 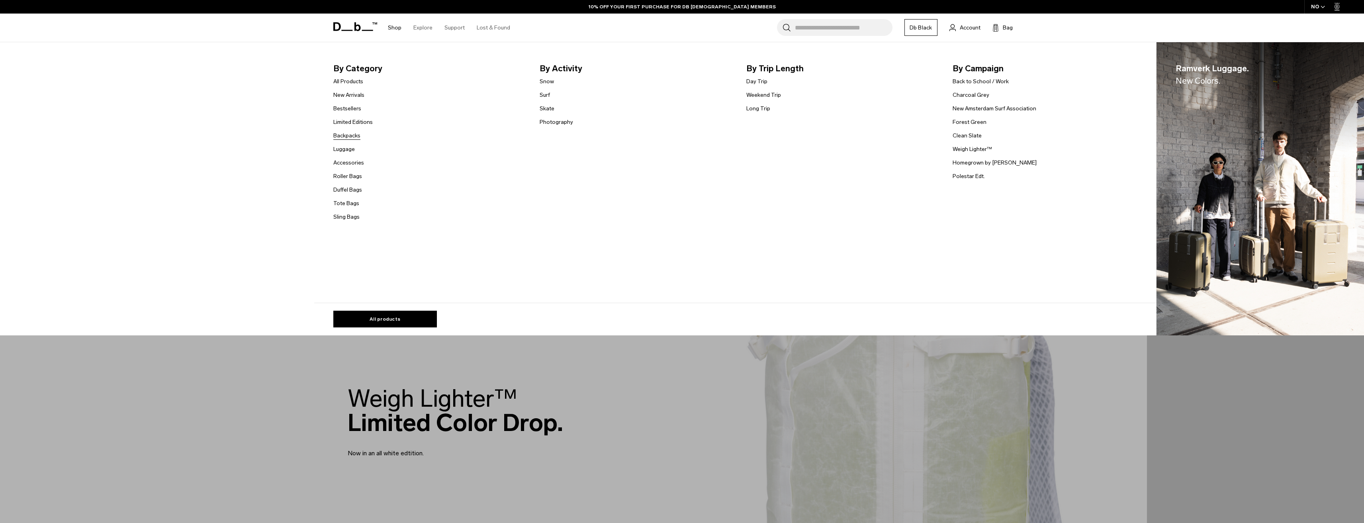 What do you see at coordinates (1049, 68) in the screenshot?
I see `span: By Campaign` at bounding box center [1049, 68].